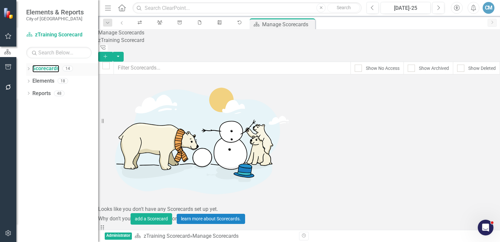  What do you see at coordinates (59, 52) in the screenshot?
I see `input: Search Below...` at bounding box center [59, 52].